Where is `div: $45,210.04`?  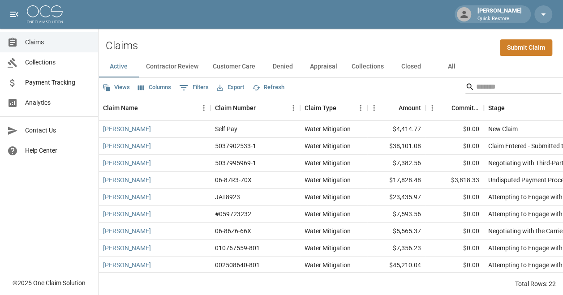
div: $45,210.04 is located at coordinates (396, 265).